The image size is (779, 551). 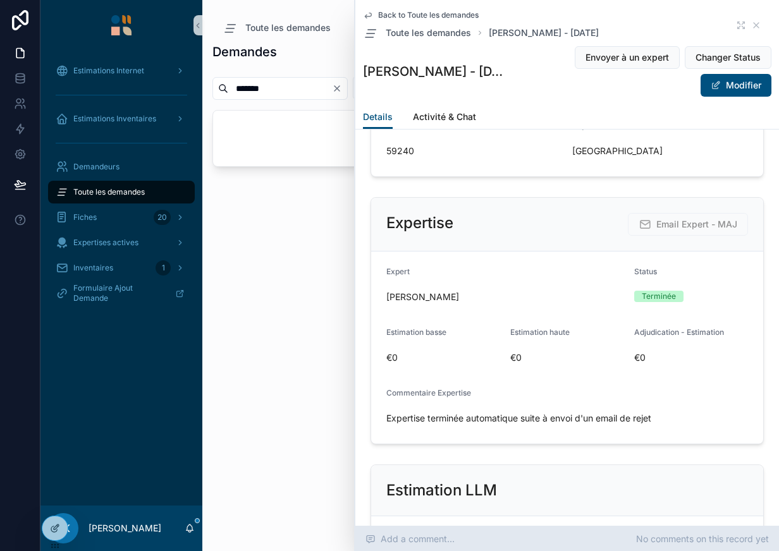 I want to click on button: Select Button, so click(x=384, y=88).